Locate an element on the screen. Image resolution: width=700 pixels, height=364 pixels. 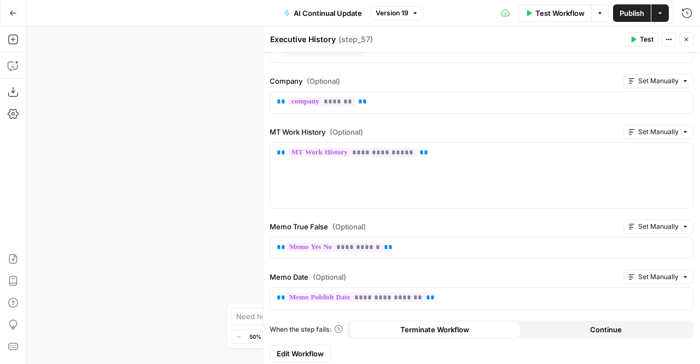
a: Edit Workflow is located at coordinates (300, 353).